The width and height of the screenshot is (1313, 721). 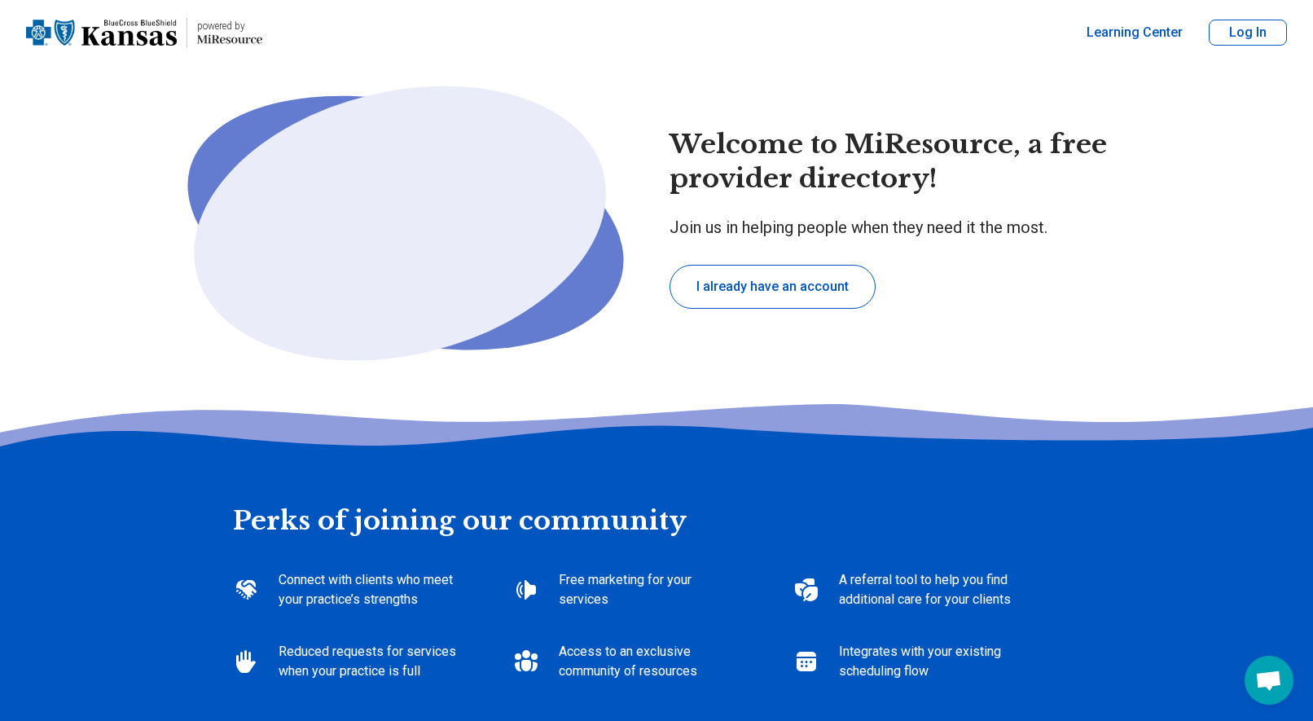 I want to click on p: Connect with clients who meet your practice’s strengths, so click(x=370, y=590).